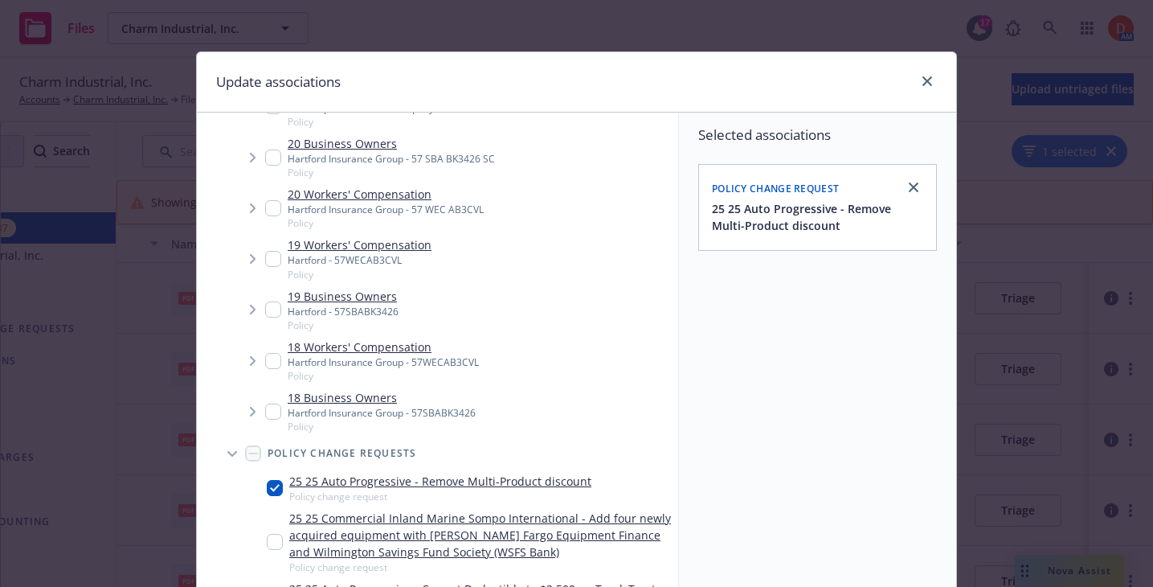 Image resolution: width=1153 pixels, height=587 pixels. Describe the element at coordinates (382, 397) in the screenshot. I see `a: 18 Business Owners` at that location.